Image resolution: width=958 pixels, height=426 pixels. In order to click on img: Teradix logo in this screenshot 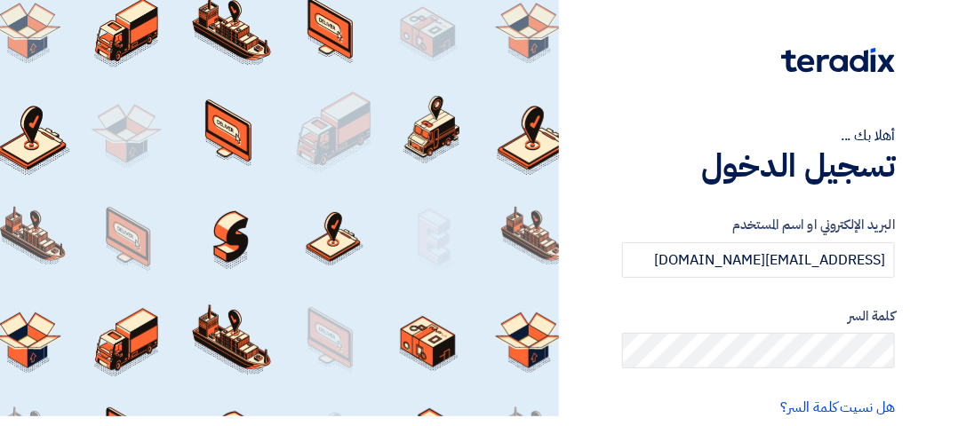, I will do `click(838, 60)`.